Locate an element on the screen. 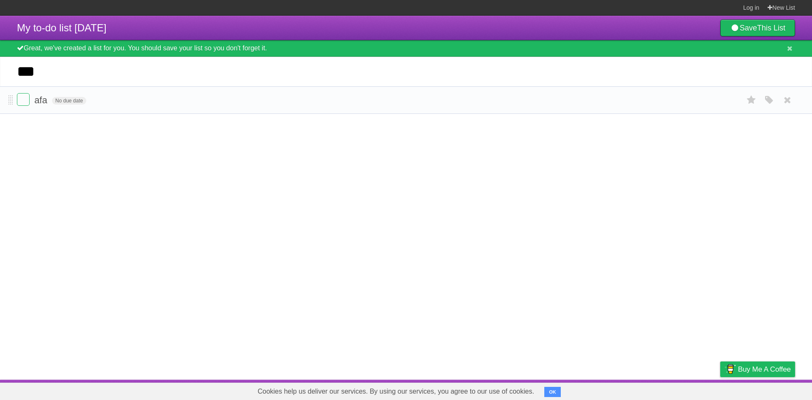 This screenshot has width=812, height=400. button: OK is located at coordinates (553, 392).